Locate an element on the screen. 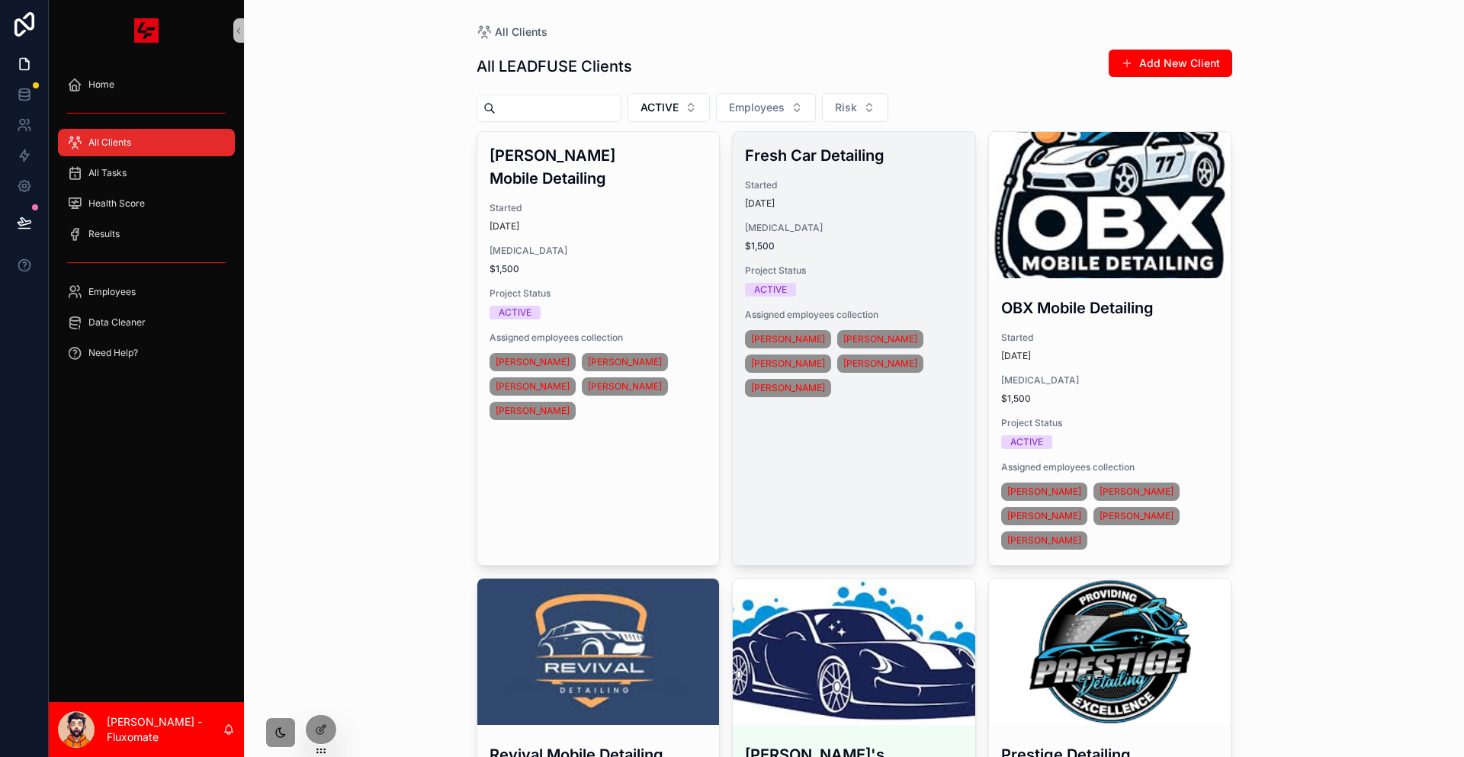 The image size is (1464, 757). span: Home is located at coordinates (101, 85).